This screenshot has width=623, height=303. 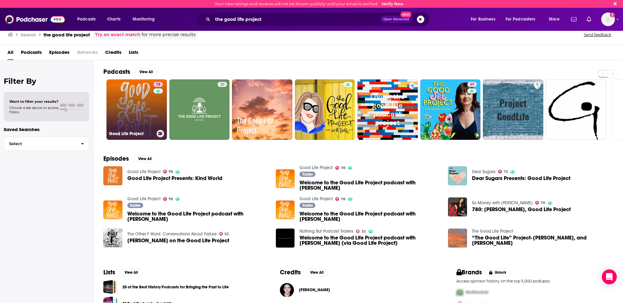 I want to click on a: 33, so click(x=361, y=231).